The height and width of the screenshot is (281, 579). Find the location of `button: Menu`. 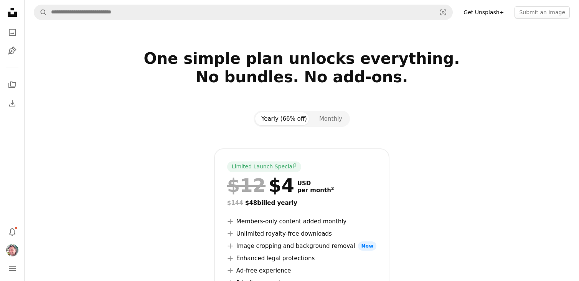

button: Menu is located at coordinates (12, 268).